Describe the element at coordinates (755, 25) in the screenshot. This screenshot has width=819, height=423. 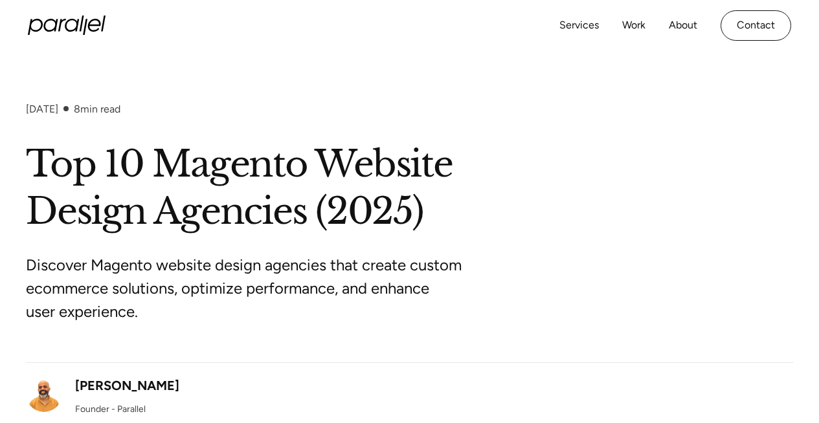
I see `a: Contact` at that location.